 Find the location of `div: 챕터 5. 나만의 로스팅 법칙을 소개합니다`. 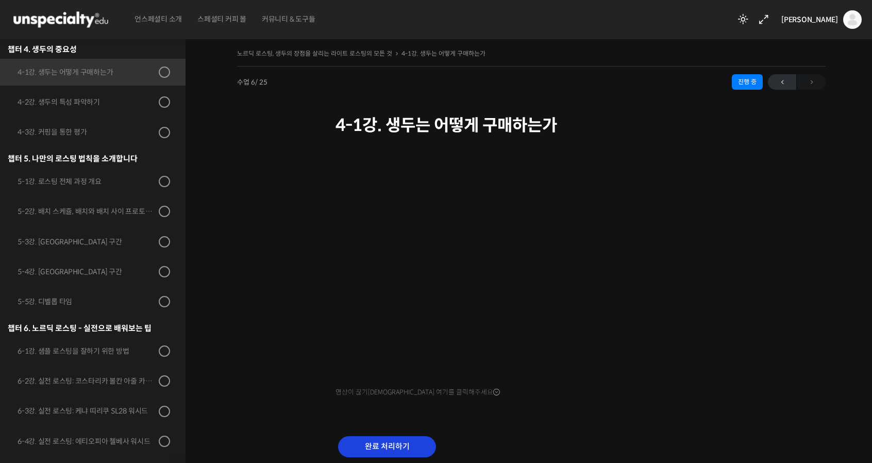

div: 챕터 5. 나만의 로스팅 법칙을 소개합니다 is located at coordinates (89, 158).